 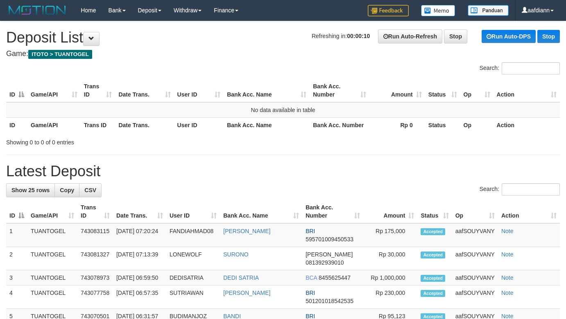 What do you see at coordinates (67, 190) in the screenshot?
I see `a: Copy` at bounding box center [67, 190].